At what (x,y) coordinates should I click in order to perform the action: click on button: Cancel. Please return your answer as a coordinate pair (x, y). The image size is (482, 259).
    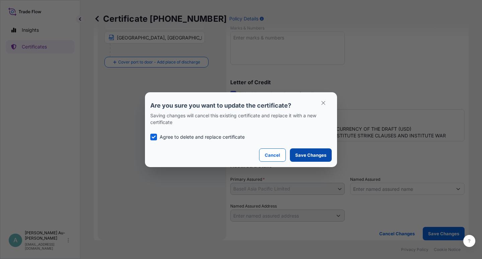
    Looking at the image, I should click on (272, 155).